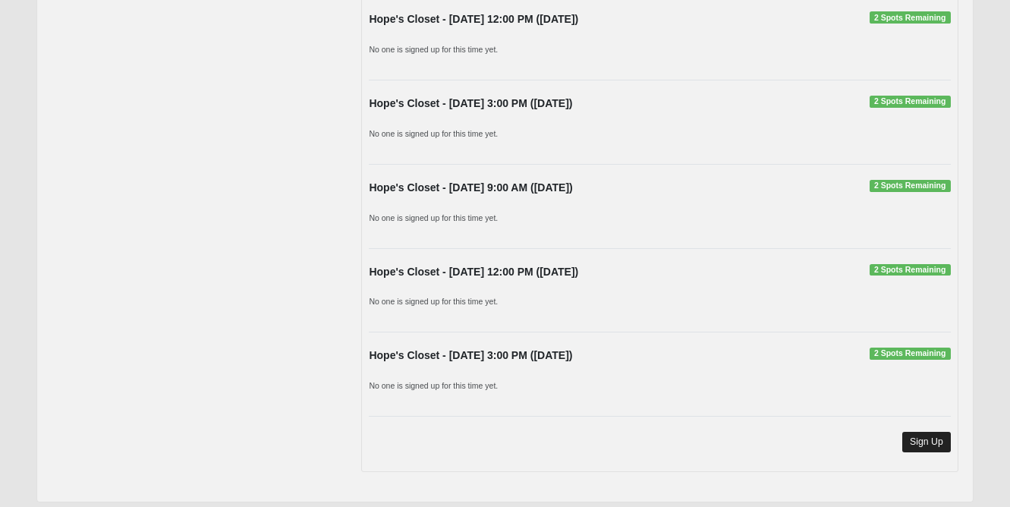 This screenshot has height=507, width=1010. I want to click on a: Sign Up, so click(926, 441).